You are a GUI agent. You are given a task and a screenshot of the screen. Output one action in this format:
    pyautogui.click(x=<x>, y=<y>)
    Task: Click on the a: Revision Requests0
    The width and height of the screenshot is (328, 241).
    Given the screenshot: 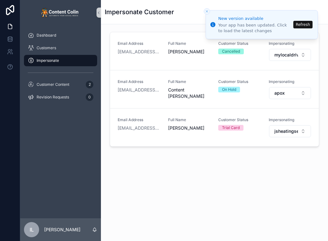 What is the action you would take?
    pyautogui.click(x=61, y=97)
    